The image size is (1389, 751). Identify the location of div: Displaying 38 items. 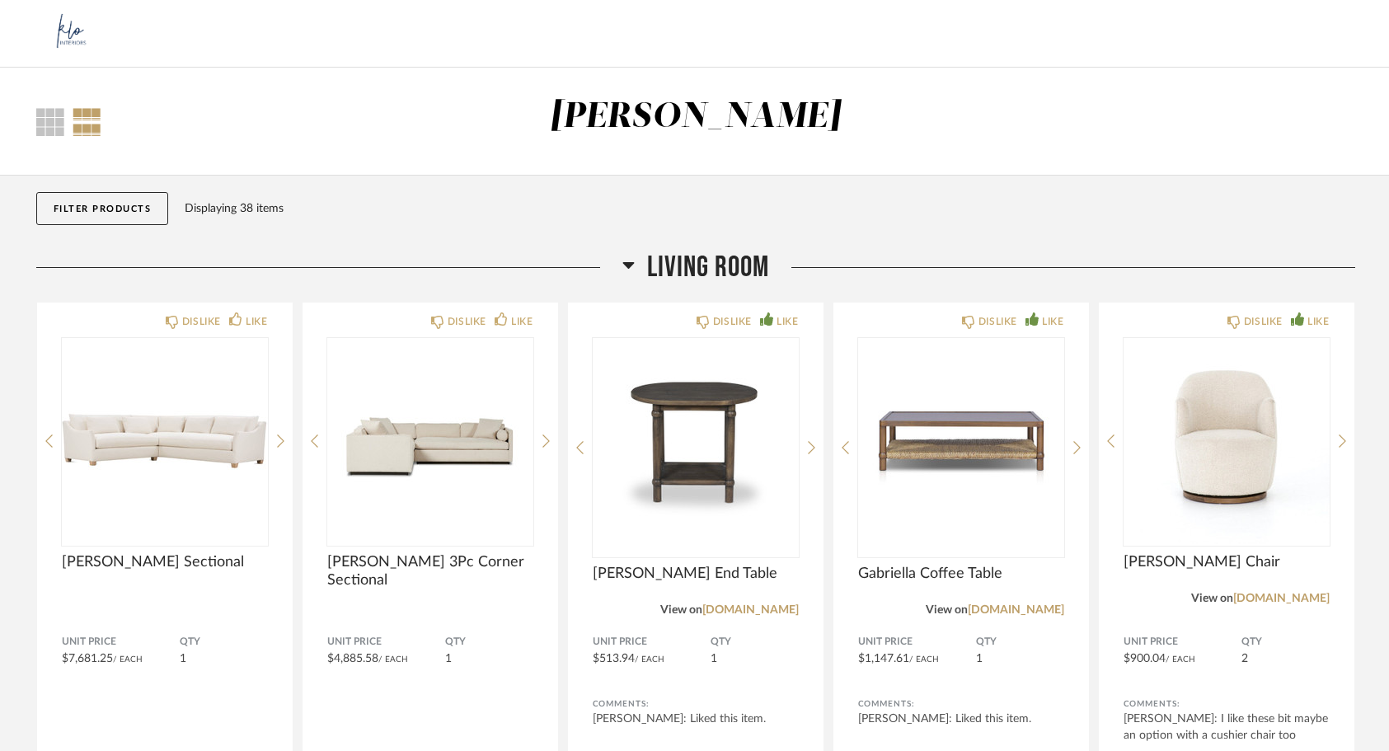
(766, 209).